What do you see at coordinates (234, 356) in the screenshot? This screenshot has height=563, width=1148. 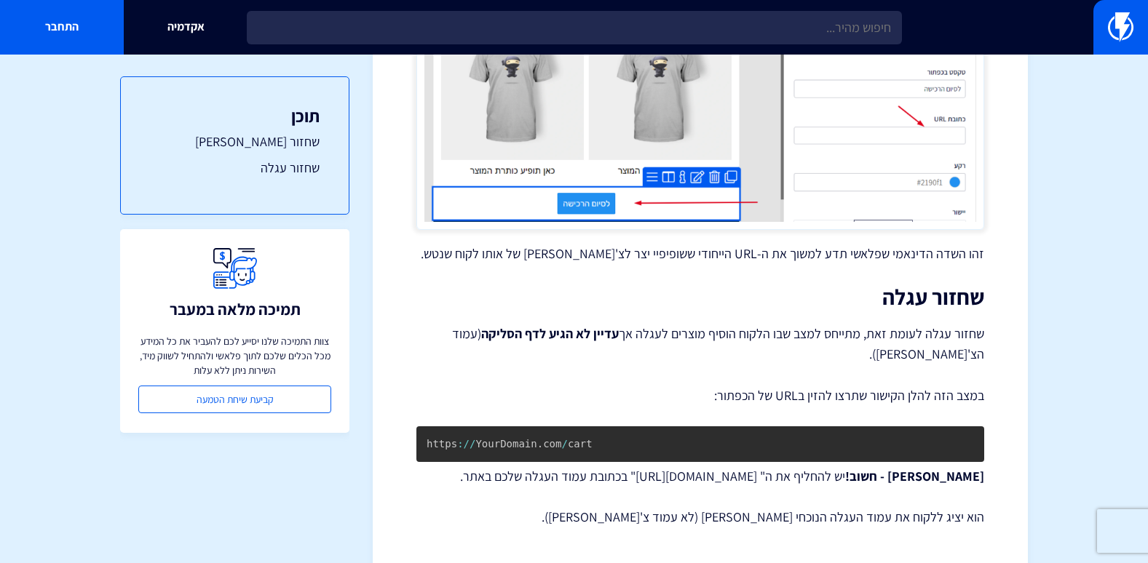 I see `p: צוות התמיכה שלנו יסייע לכם להעביר את כל המידע מכל הכלים שלכם לתוך פלאשי ולהתחיל לשווק מיד, השירות...` at bounding box center [234, 356].